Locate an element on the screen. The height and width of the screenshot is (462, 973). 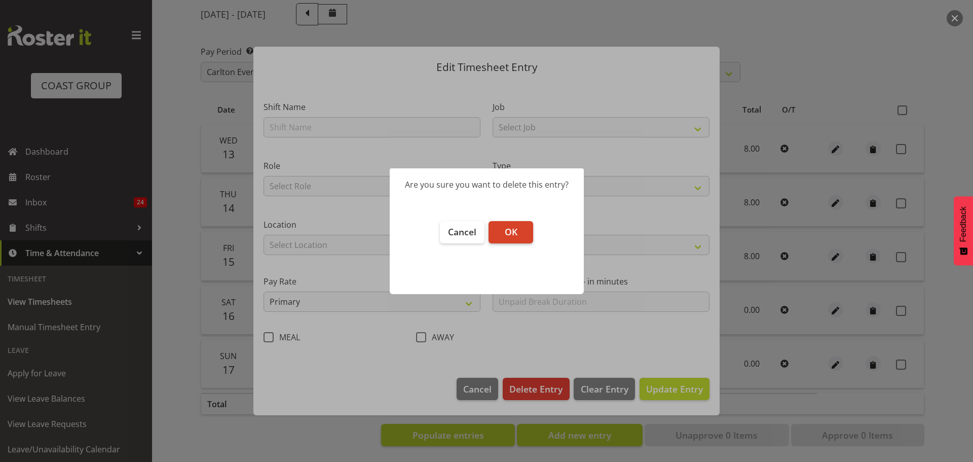
span: Cancel is located at coordinates (462, 232).